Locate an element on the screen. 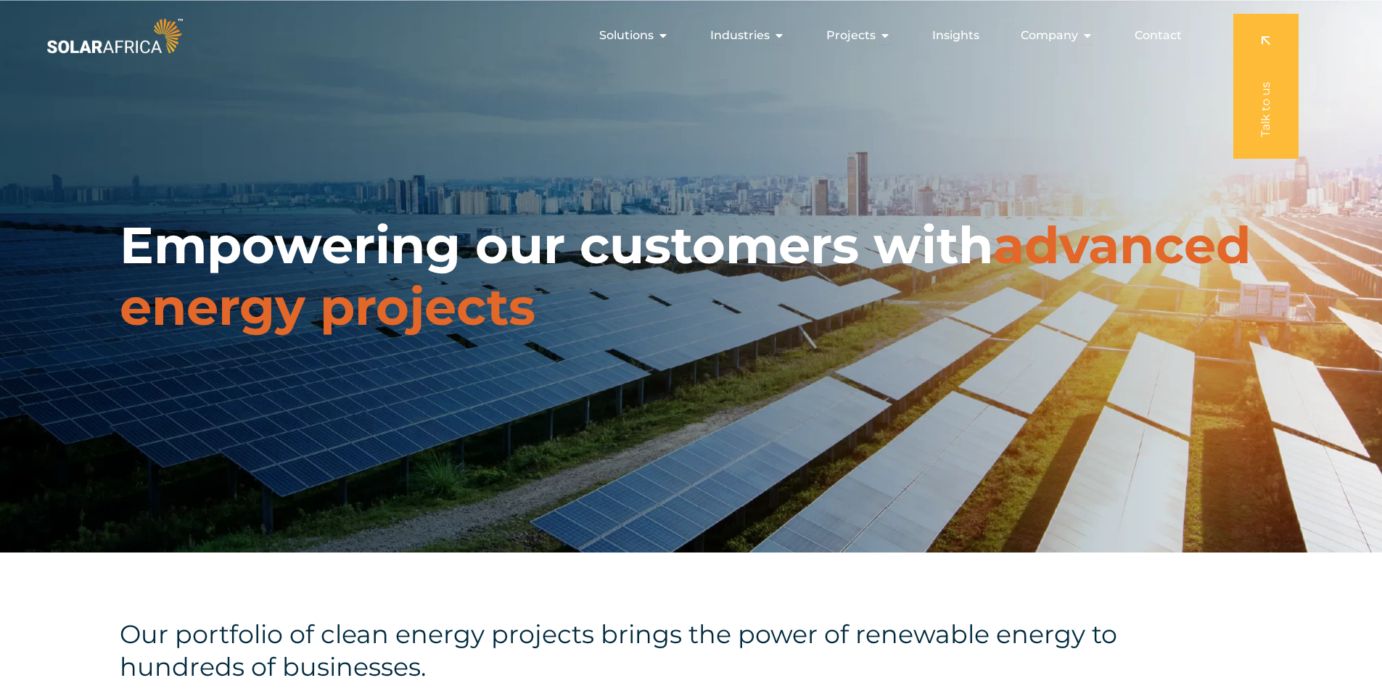 Image resolution: width=1382 pixels, height=691 pixels. span: Industries is located at coordinates (740, 36).